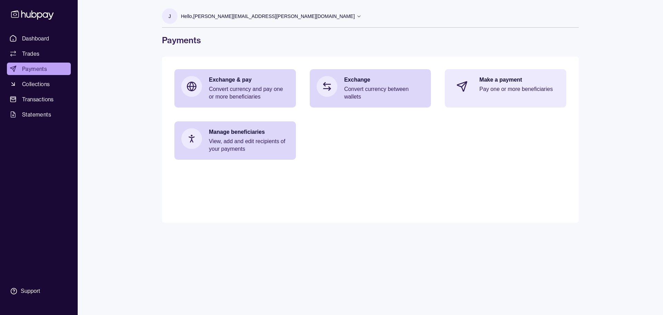  I want to click on a: Exchange & payConvert currency and pay one or more beneficiaries, so click(235, 88).